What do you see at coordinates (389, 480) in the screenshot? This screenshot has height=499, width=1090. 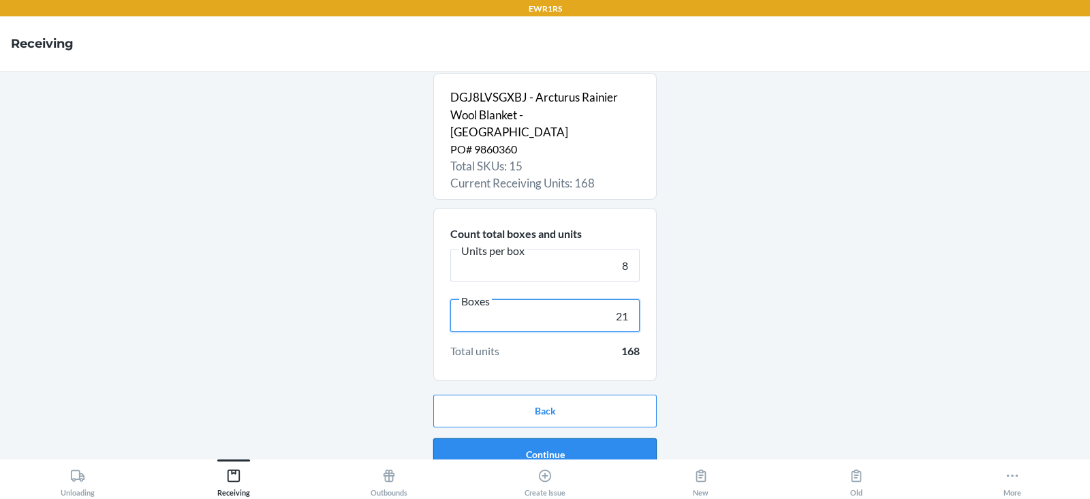 I see `div: Outbounds` at bounding box center [389, 480].